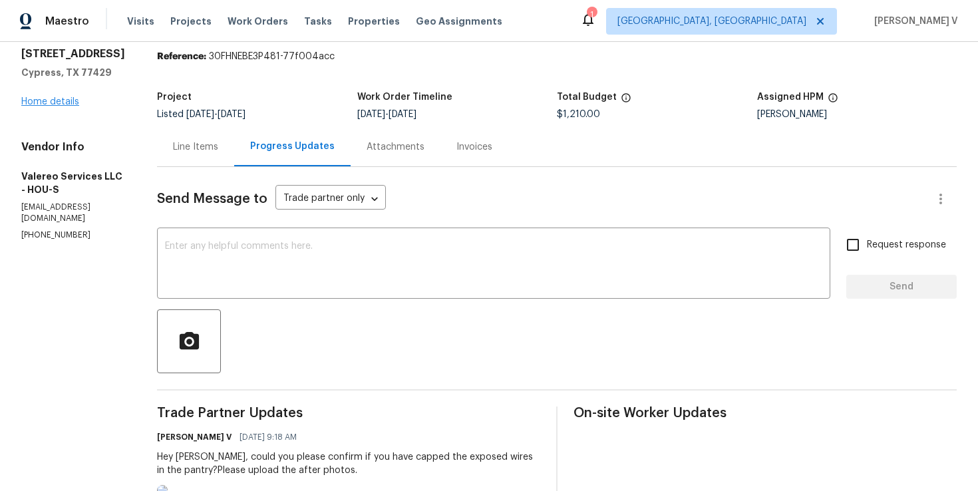  What do you see at coordinates (587, 97) in the screenshot?
I see `h5: Total Budget` at bounding box center [587, 97].